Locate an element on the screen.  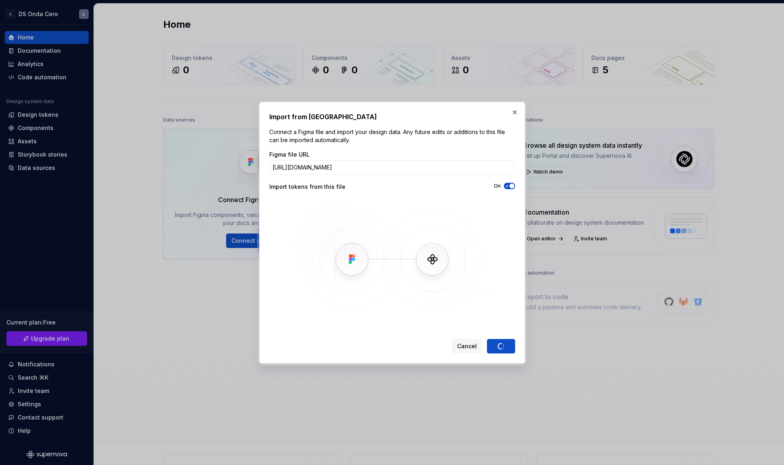
span: Cancel is located at coordinates (467, 347).